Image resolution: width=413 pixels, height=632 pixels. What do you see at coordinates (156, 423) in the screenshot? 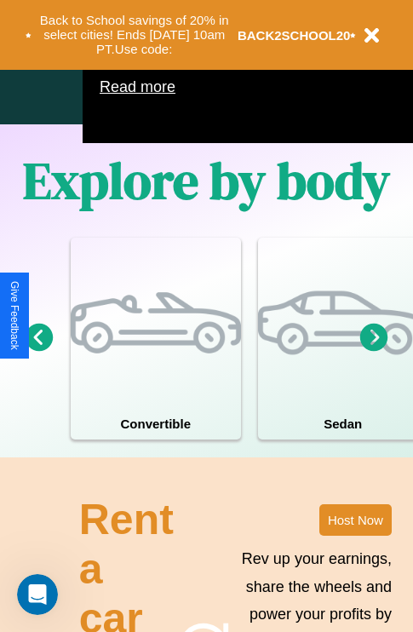
I see `h4: Convertible` at bounding box center [156, 423].